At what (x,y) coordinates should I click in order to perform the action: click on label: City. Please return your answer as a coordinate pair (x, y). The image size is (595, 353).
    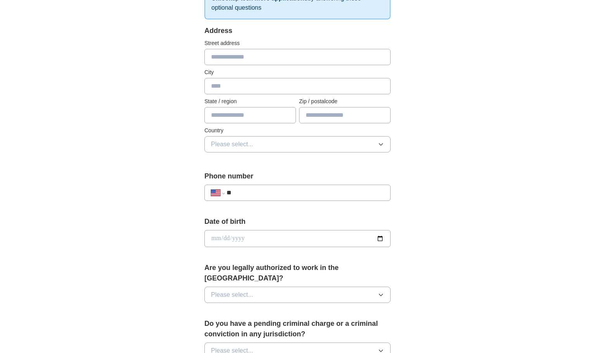
    Looking at the image, I should click on (298, 72).